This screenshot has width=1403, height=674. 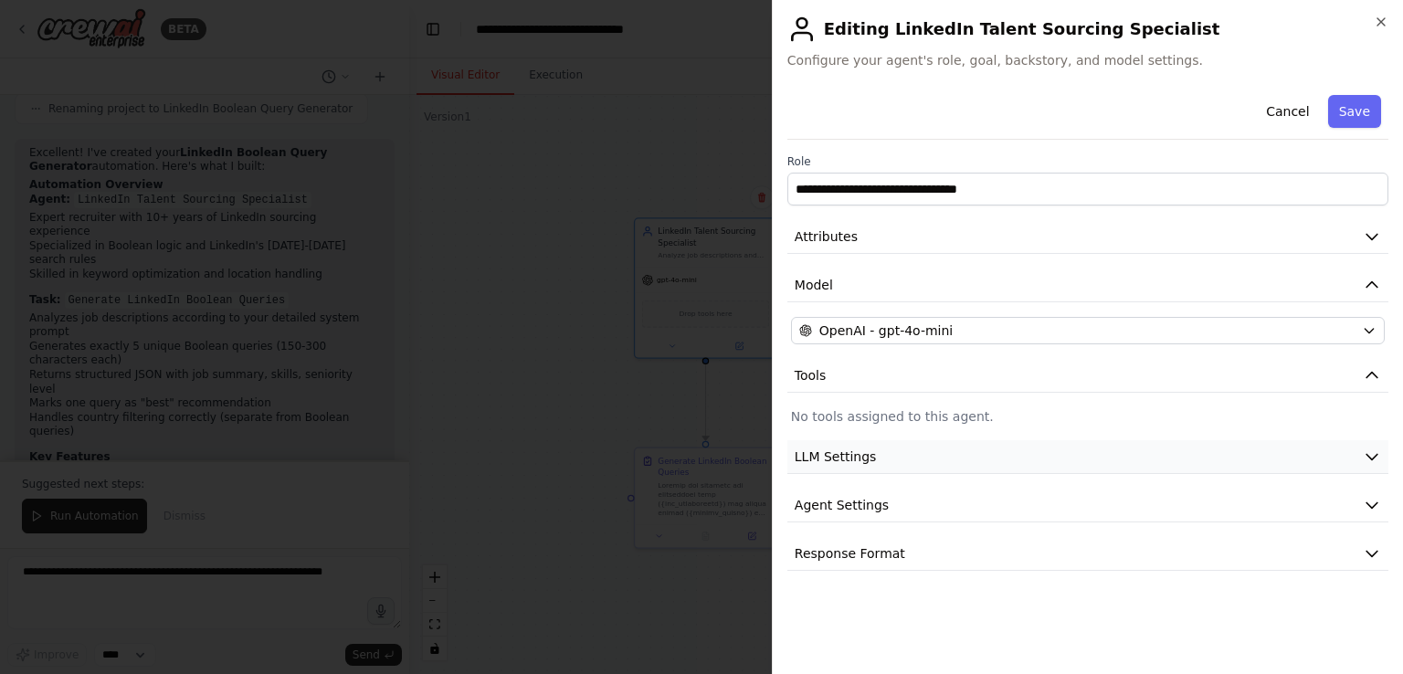 I want to click on button: Response Format, so click(x=1088, y=553).